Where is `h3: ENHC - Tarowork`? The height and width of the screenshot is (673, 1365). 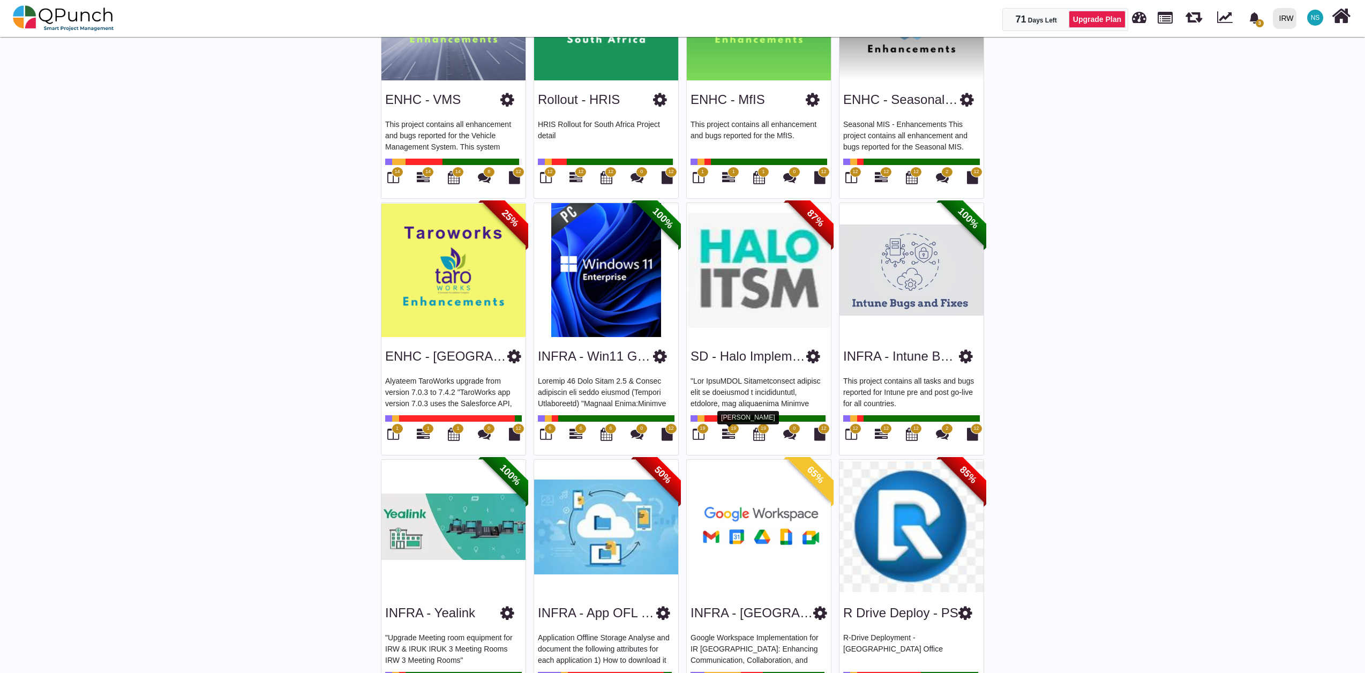
h3: ENHC - Tarowork is located at coordinates (446, 356).